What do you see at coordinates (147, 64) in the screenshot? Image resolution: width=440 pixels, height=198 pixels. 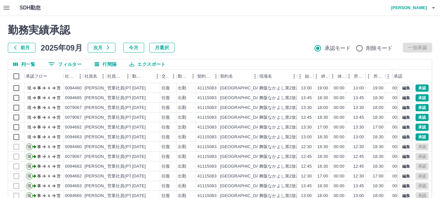 I see `button: エクスポート` at bounding box center [147, 64].